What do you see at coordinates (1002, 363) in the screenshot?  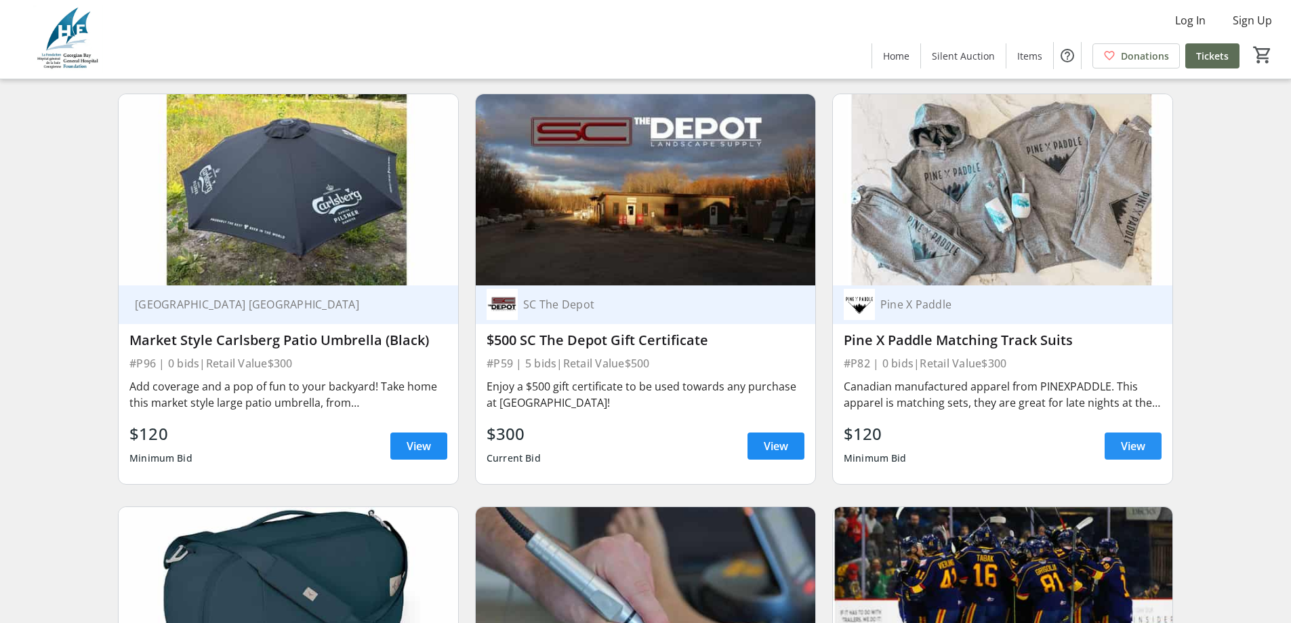 I see `div: #P82 | 0 bids | Retail Value $300` at bounding box center [1002, 363].